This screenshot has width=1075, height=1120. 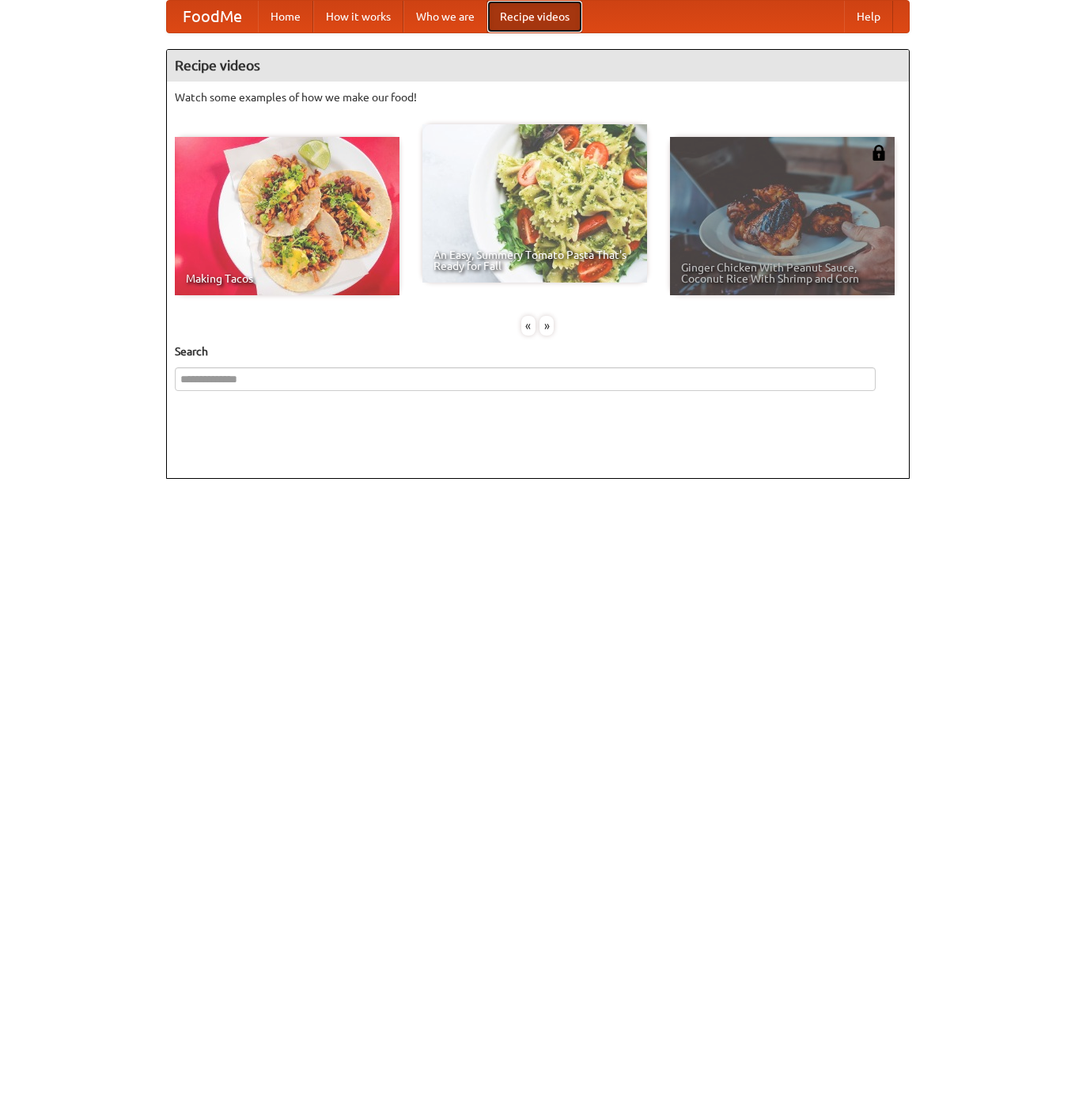 What do you see at coordinates (879, 153) in the screenshot?
I see `img: 483408.png` at bounding box center [879, 153].